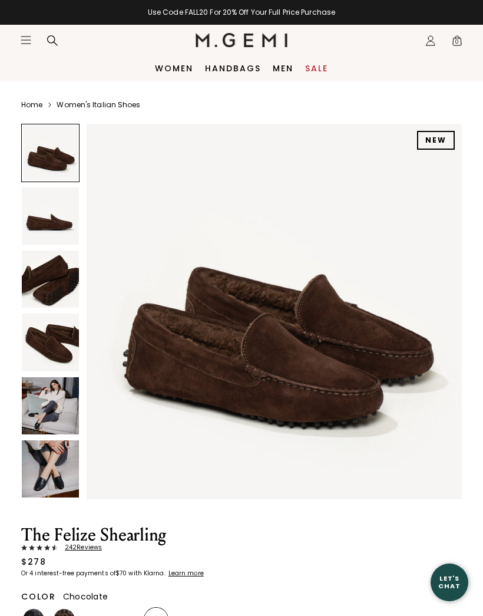  I want to click on klarna-placement-style-cta: Learn more, so click(186, 573).